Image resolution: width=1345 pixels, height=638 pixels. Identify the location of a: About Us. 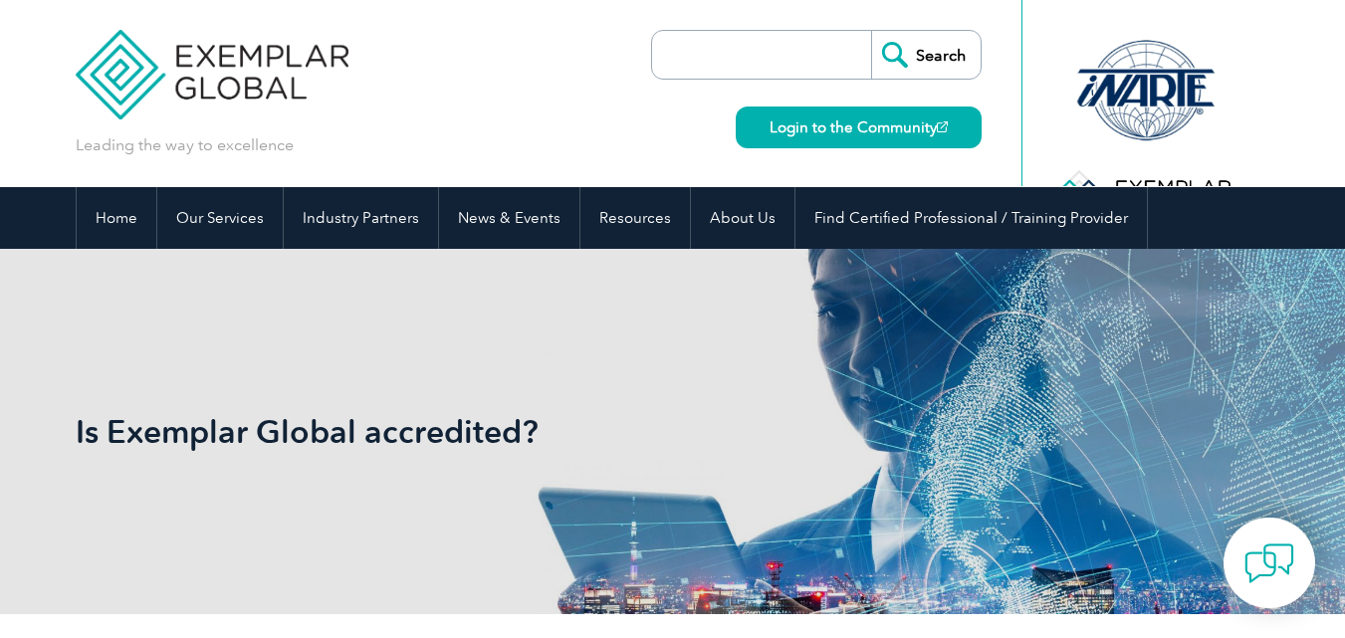
(742, 218).